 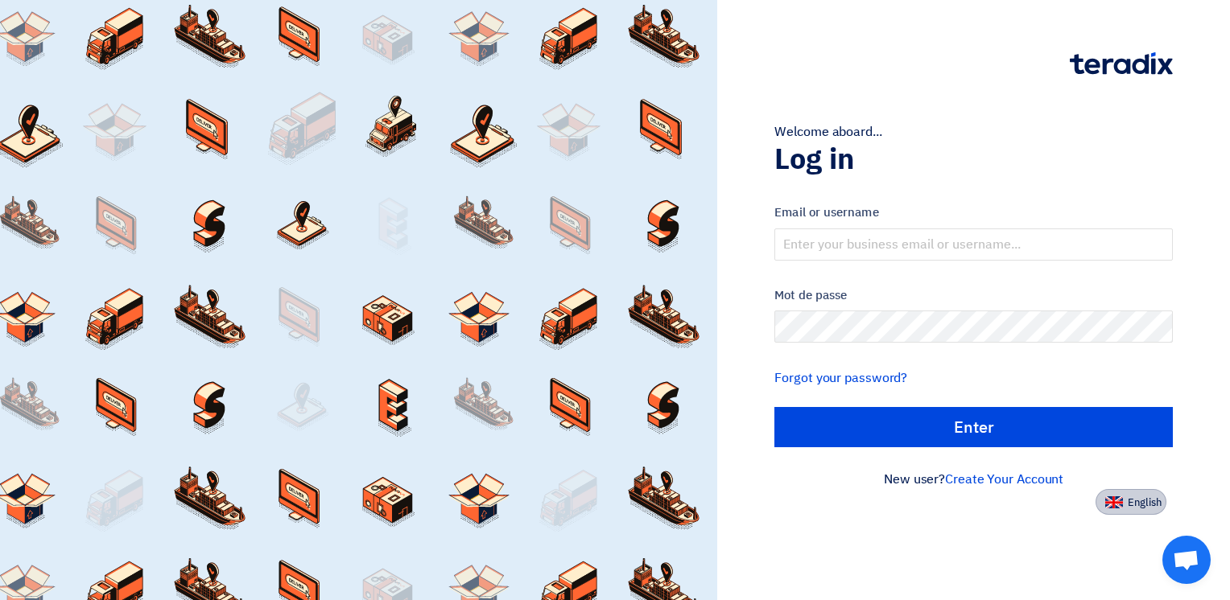 I want to click on button: English, so click(x=1131, y=502).